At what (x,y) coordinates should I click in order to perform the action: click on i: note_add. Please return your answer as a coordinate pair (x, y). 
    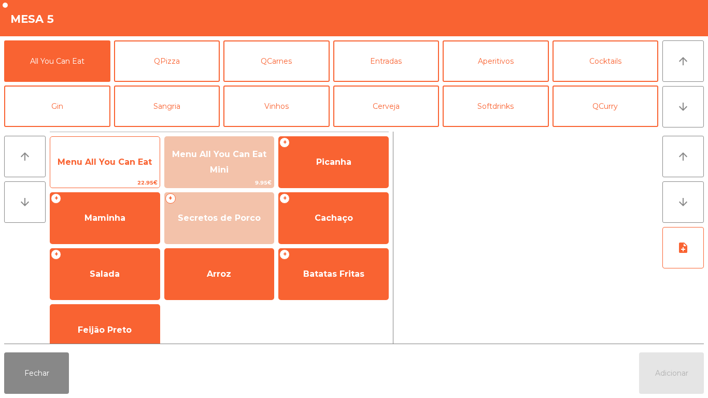
    Looking at the image, I should click on (683, 248).